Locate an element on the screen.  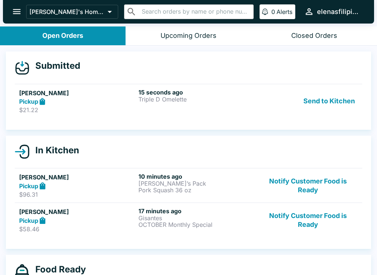
button: Send to Kitchen is located at coordinates (329, 101).